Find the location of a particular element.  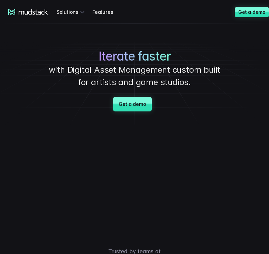

span: Iterate faster is located at coordinates (135, 56).